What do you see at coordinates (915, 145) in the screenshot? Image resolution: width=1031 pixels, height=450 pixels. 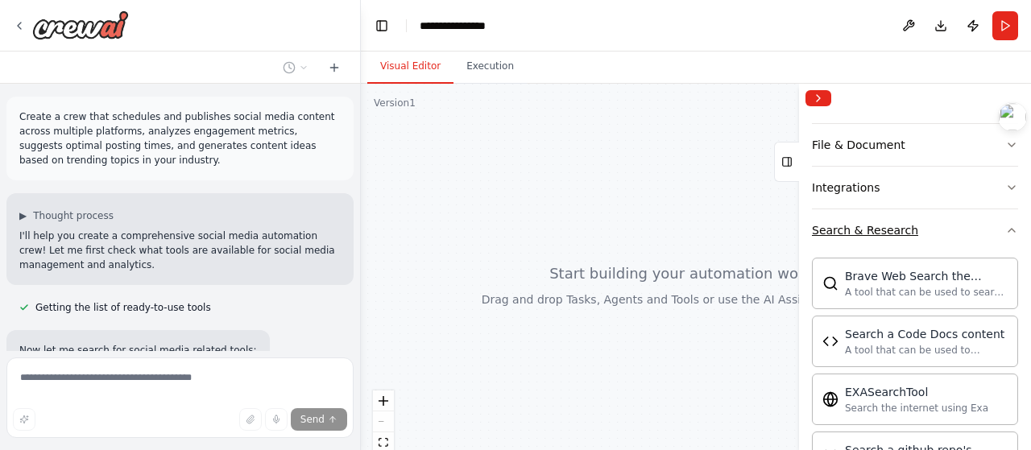 I see `button: File & Document` at bounding box center [915, 145].